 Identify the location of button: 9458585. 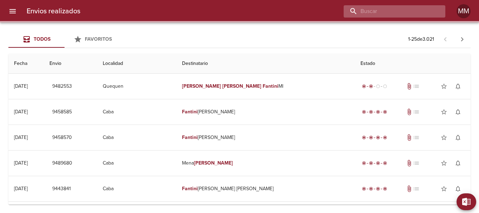
(62, 112).